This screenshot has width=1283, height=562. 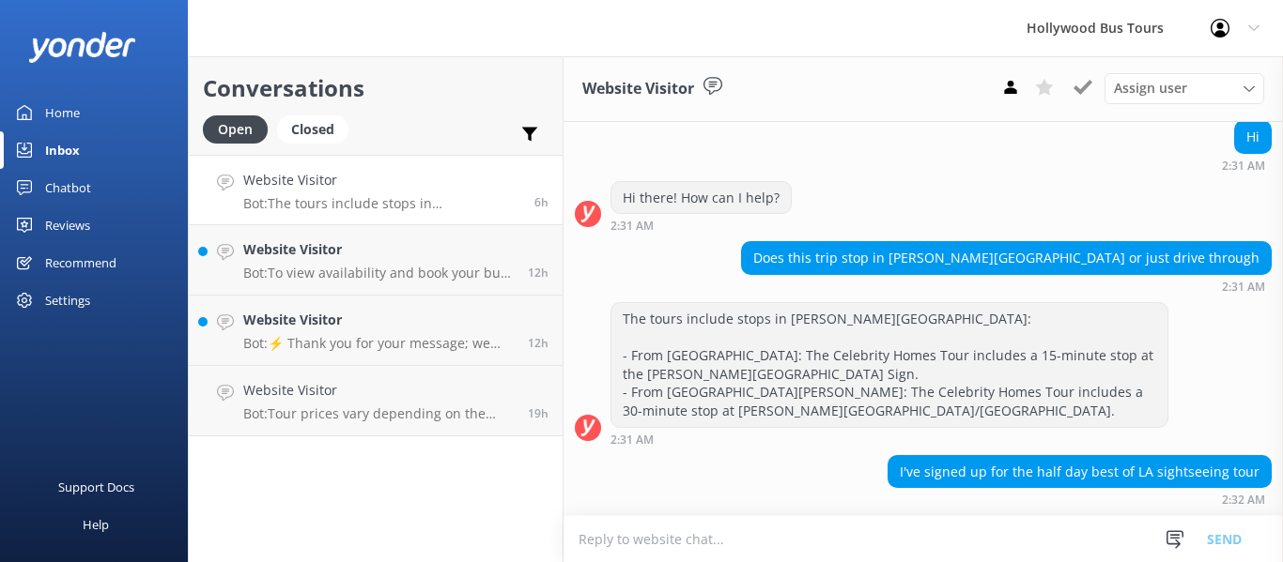 I want to click on span: Sep 06 2025 02:31am (UTC -07:00) America/Tijuana, so click(x=541, y=202).